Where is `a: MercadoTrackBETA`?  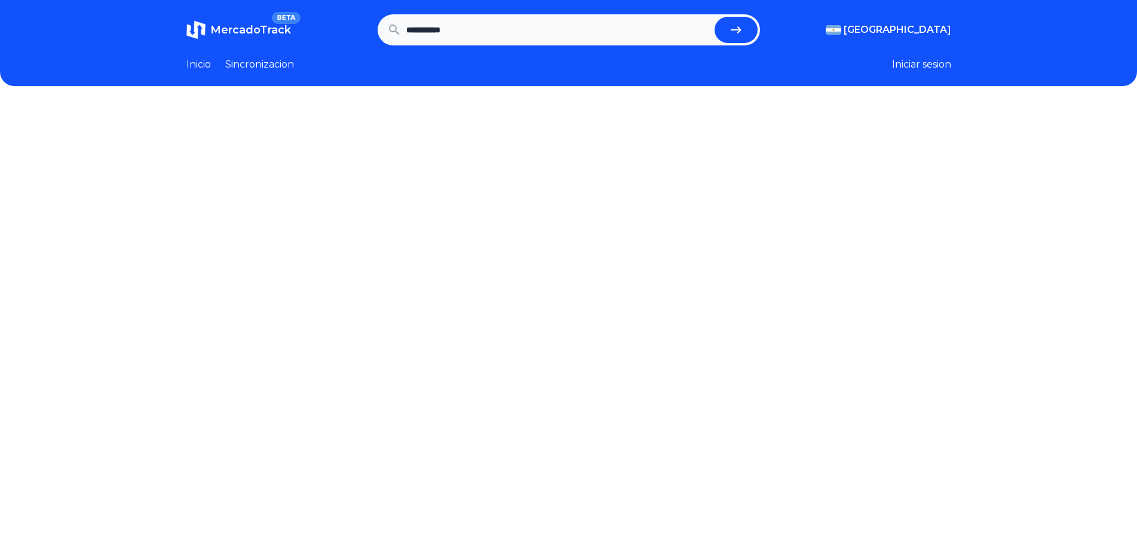
a: MercadoTrackBETA is located at coordinates (238, 30).